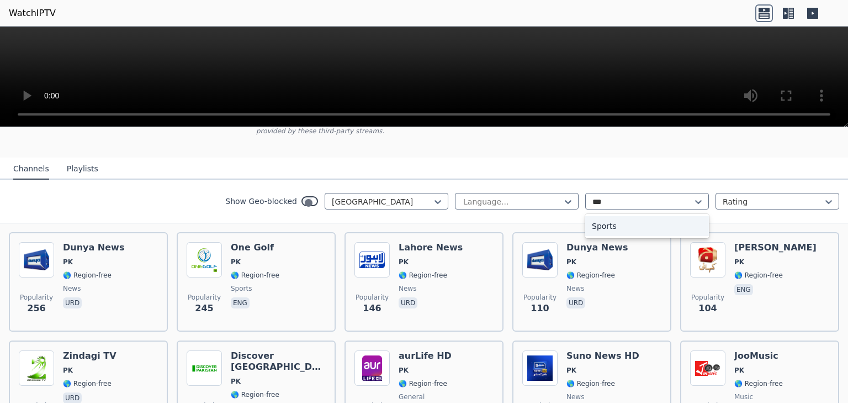 The width and height of the screenshot is (848, 403). What do you see at coordinates (708, 368) in the screenshot?
I see `img: JooMusic` at bounding box center [708, 368].